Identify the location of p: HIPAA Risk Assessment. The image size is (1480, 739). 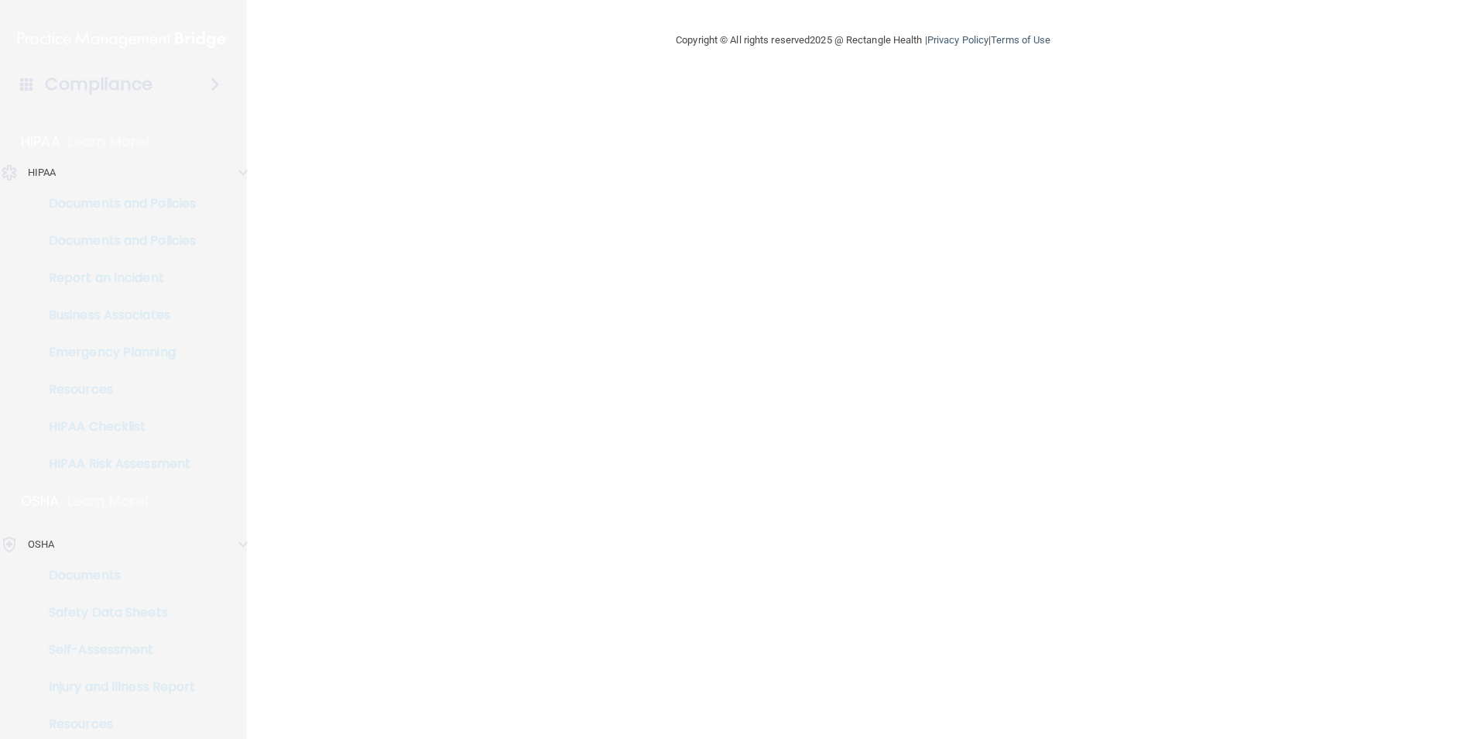
(115, 464).